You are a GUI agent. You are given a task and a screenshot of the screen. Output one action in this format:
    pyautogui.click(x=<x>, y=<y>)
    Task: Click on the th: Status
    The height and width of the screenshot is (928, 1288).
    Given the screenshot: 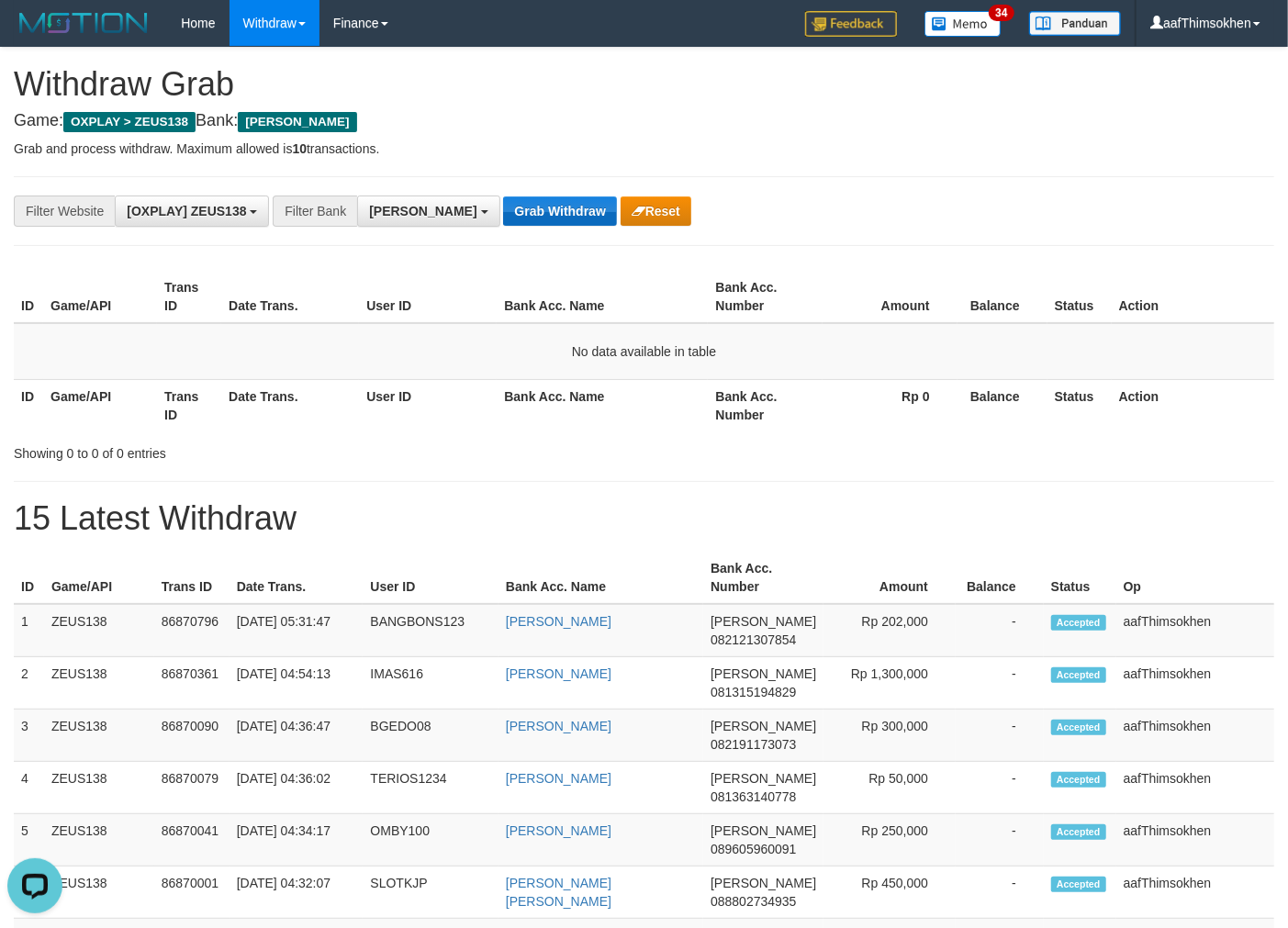 What is the action you would take?
    pyautogui.click(x=1080, y=405)
    